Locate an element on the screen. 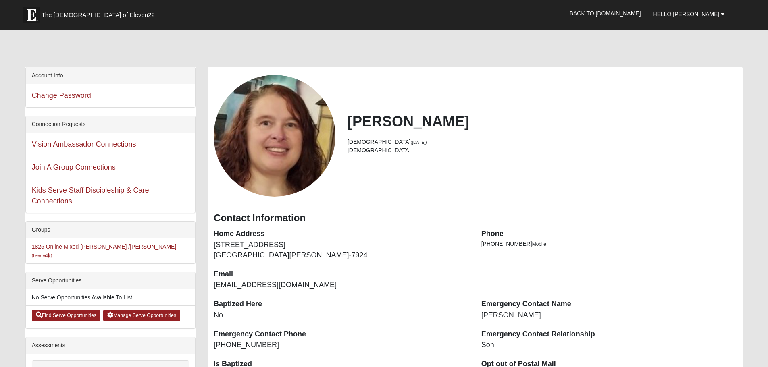 The height and width of the screenshot is (367, 768). dt: Emergency Contact Relationship is located at coordinates (609, 334).